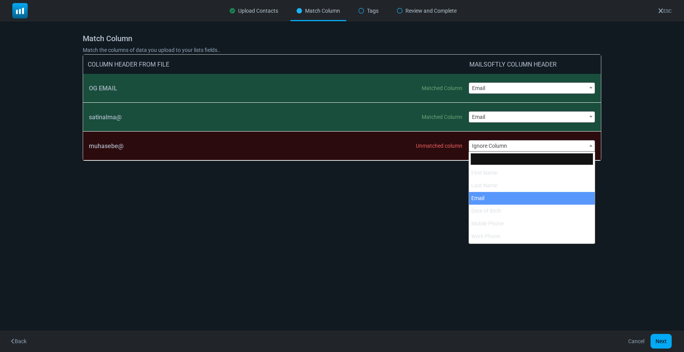 The width and height of the screenshot is (684, 352). What do you see at coordinates (426, 11) in the screenshot?
I see `div: Review and Complete` at bounding box center [426, 11].